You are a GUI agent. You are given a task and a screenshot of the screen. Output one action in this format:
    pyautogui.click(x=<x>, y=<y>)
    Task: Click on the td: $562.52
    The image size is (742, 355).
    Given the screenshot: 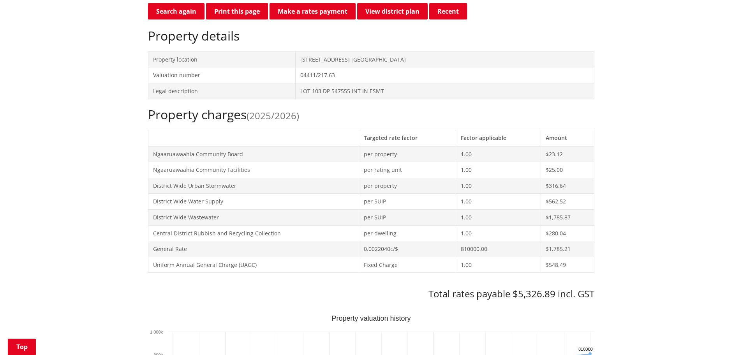 What is the action you would take?
    pyautogui.click(x=568, y=201)
    